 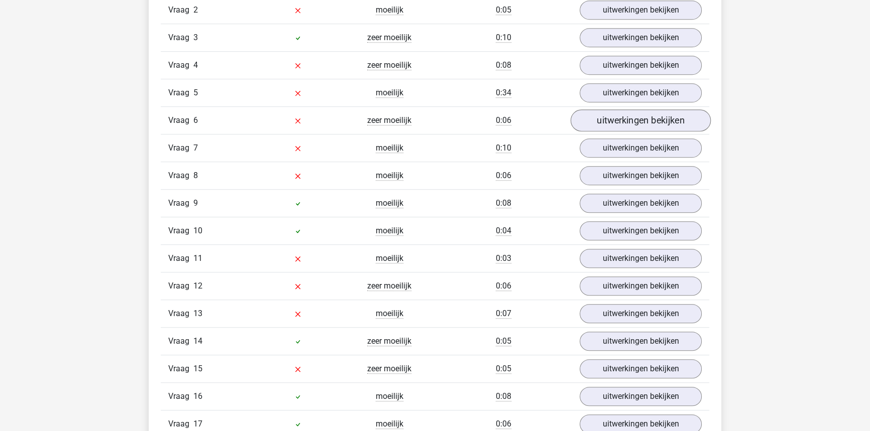 I want to click on span: 13, so click(x=198, y=313).